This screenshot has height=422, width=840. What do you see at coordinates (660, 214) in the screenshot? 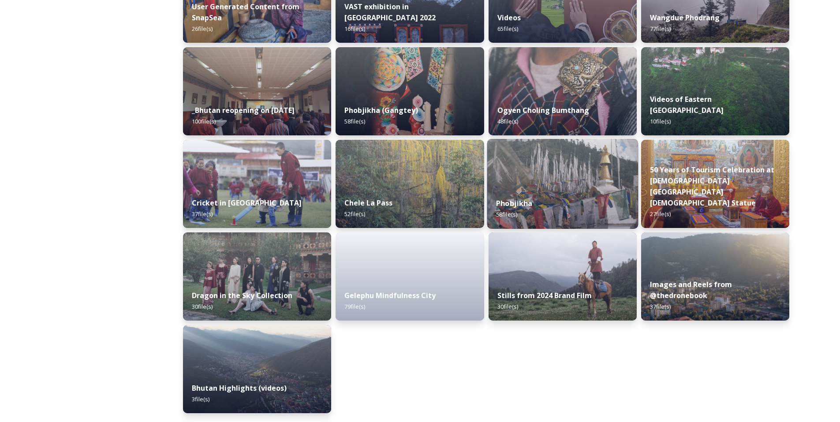
I see `span: 27 file(s)` at bounding box center [660, 214].